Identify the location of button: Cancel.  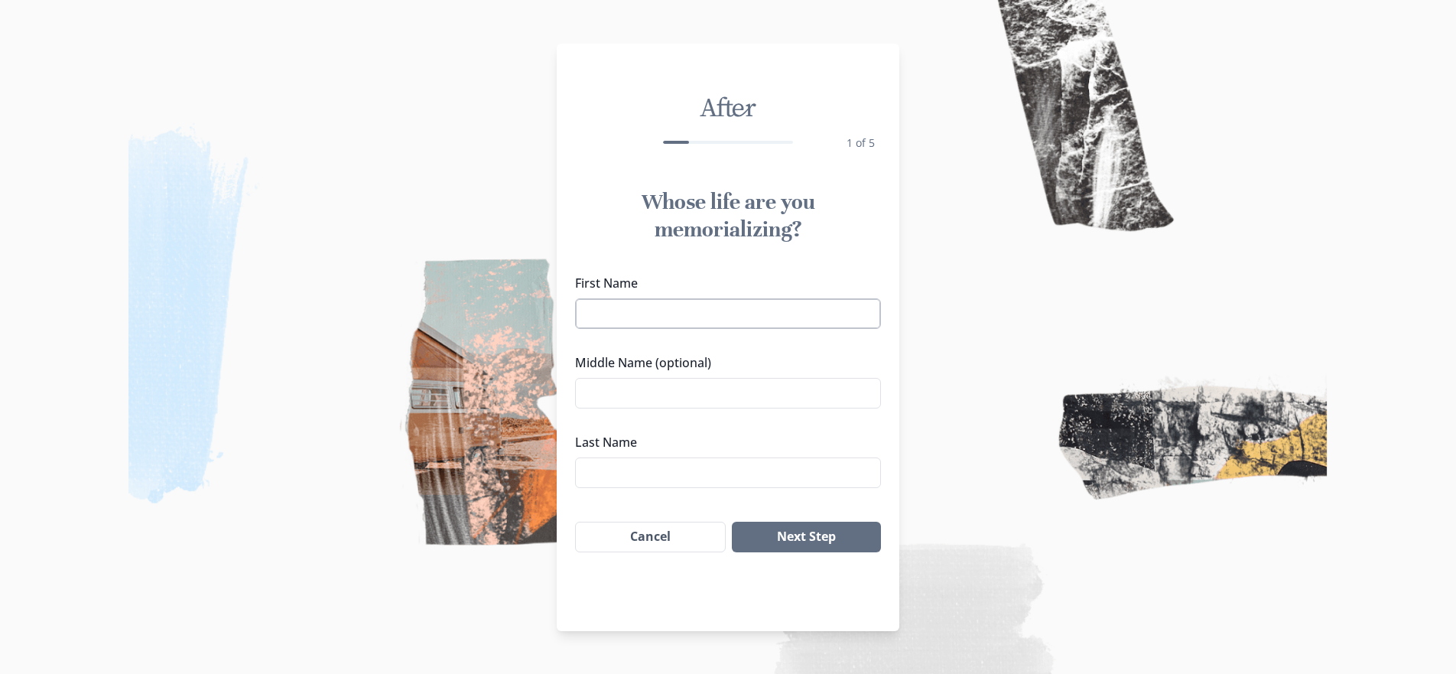
(650, 537).